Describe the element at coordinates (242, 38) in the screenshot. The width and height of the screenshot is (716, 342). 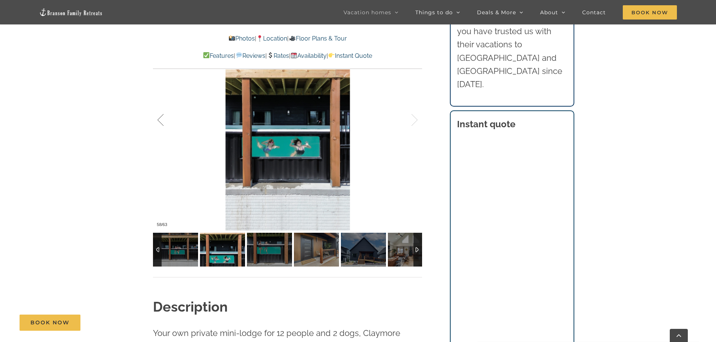
I see `a: Photos` at that location.